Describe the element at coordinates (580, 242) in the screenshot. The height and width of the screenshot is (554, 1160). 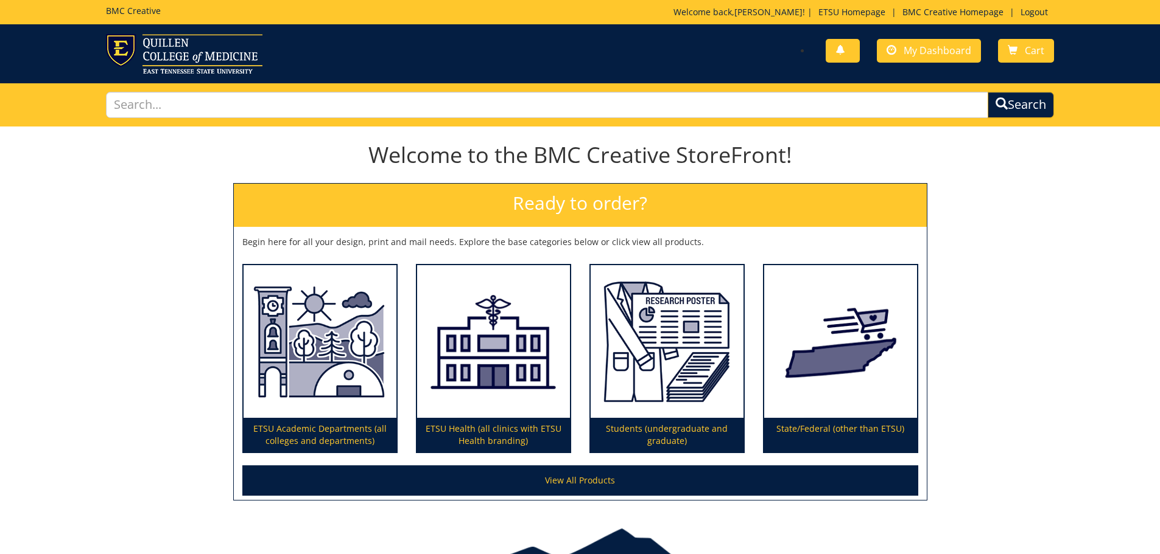
I see `p: Begin here for all your design, print and mail needs. Explore the base categories below or click ...` at that location.